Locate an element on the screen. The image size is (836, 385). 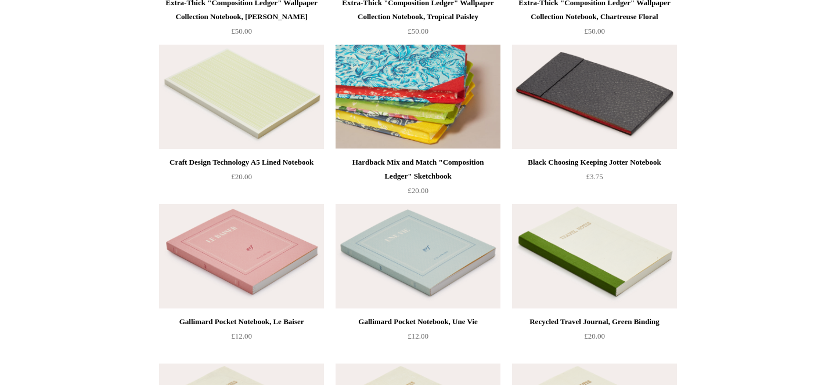
div: Craft Design Technology A5 Lined Notebook is located at coordinates (241, 162).